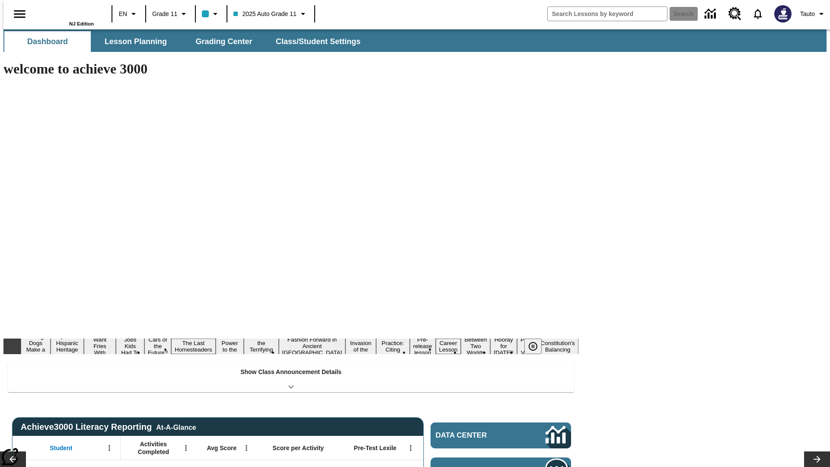 This screenshot has width=830, height=467. I want to click on p: Show Class Announcement Details, so click(291, 372).